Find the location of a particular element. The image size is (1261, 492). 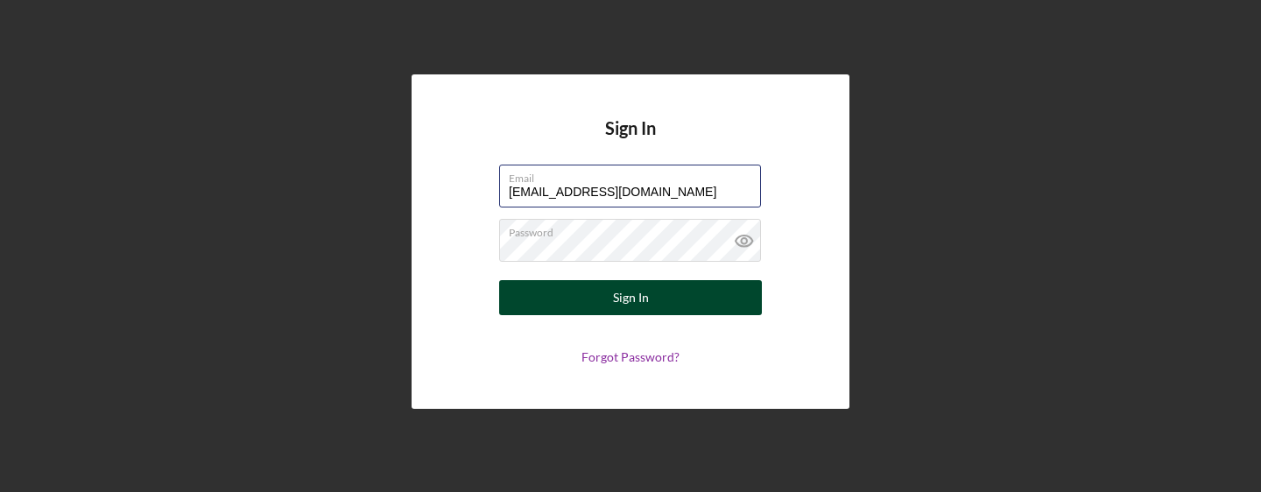

label: Password is located at coordinates (635, 229).